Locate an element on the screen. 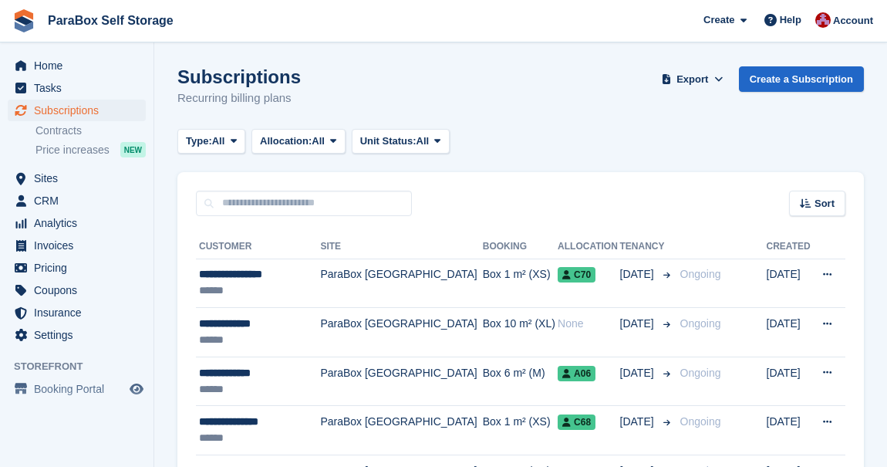 The image size is (887, 467). span: C70 is located at coordinates (576, 275).